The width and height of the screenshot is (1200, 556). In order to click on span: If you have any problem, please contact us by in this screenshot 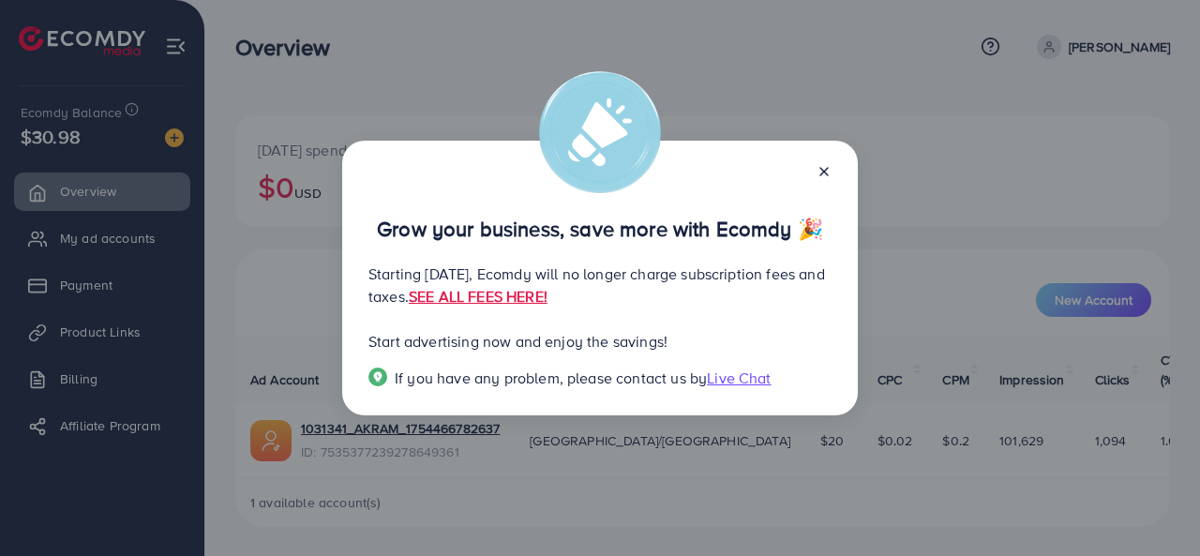, I will do `click(550, 378)`.